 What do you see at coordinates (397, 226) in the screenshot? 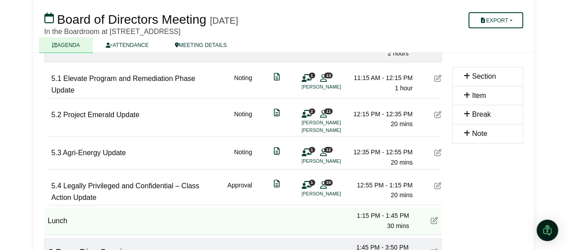
I see `span: 30 mins` at bounding box center [397, 226].